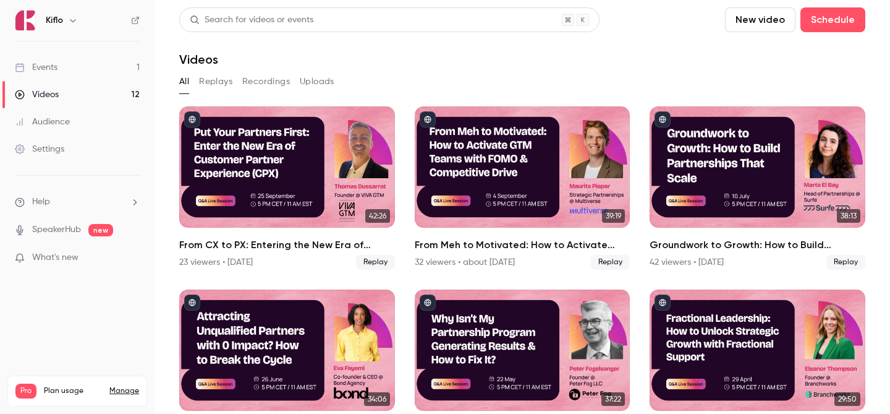 This screenshot has height=414, width=890. I want to click on span: 42:26, so click(378, 216).